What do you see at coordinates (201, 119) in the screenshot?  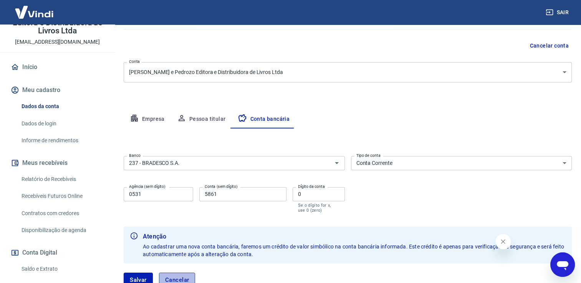 I see `button: Pessoa titular` at bounding box center [201, 119].